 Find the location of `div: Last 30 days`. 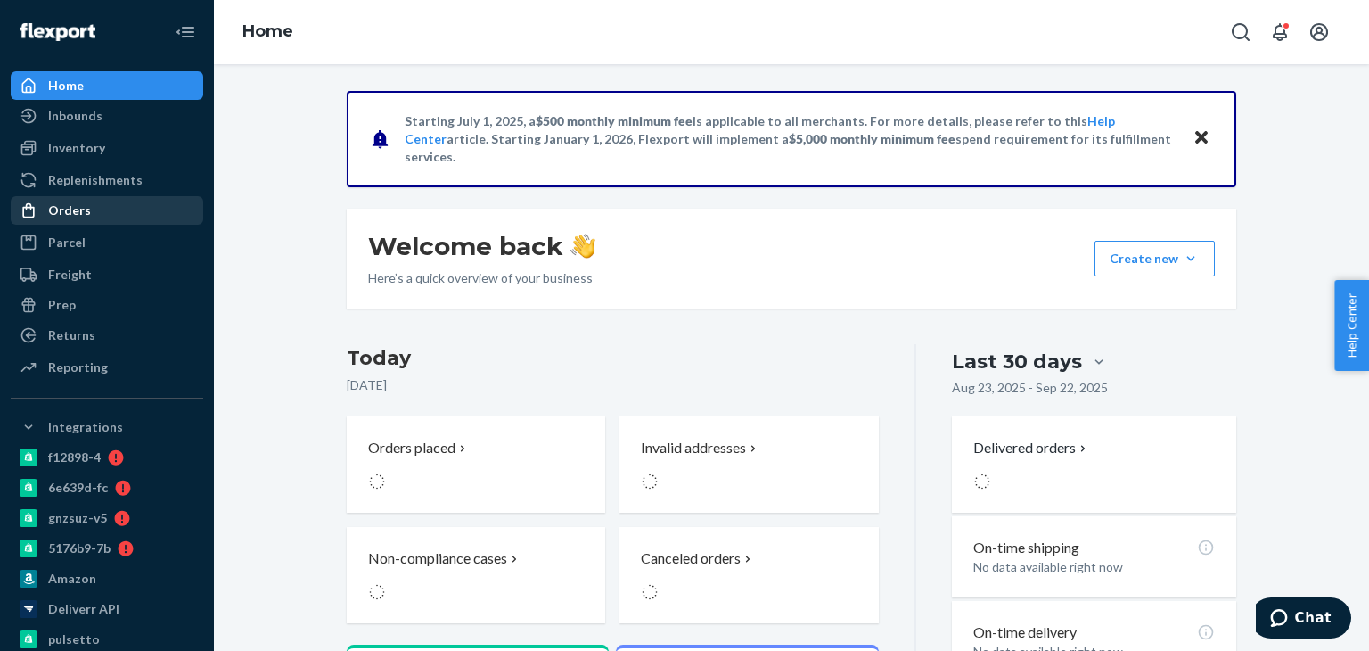

div: Last 30 days is located at coordinates (1017, 361).